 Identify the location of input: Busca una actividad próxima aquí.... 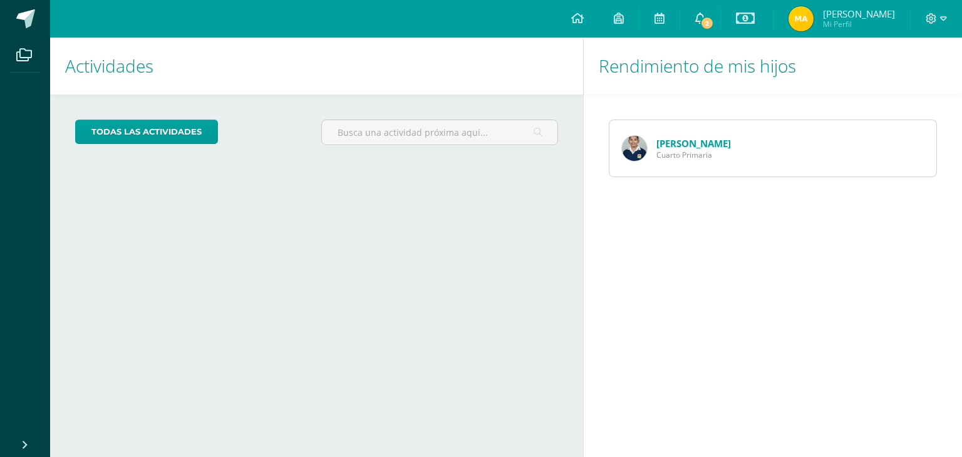
(439, 132).